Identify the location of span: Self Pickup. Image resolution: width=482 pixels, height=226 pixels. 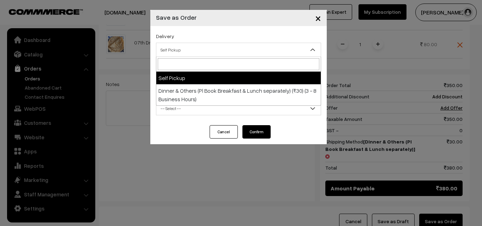
(239, 50).